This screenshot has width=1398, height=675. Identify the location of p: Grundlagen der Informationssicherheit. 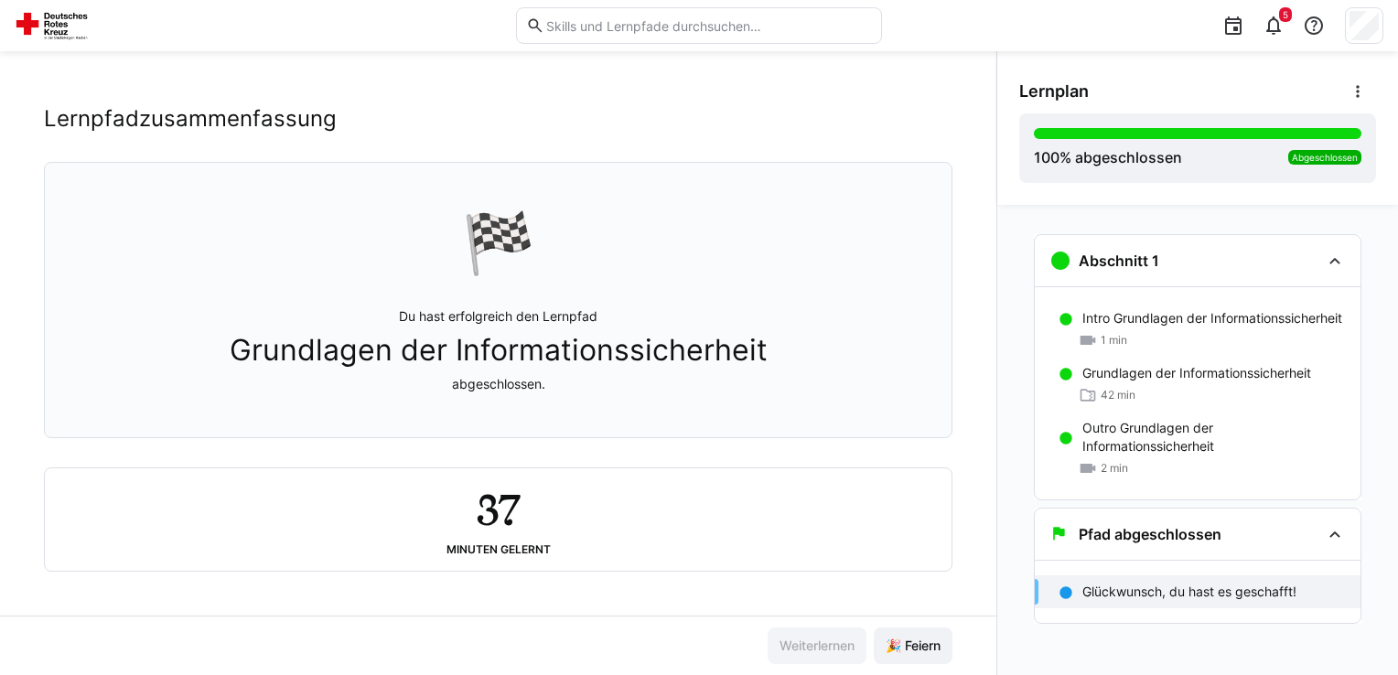
(1197, 373).